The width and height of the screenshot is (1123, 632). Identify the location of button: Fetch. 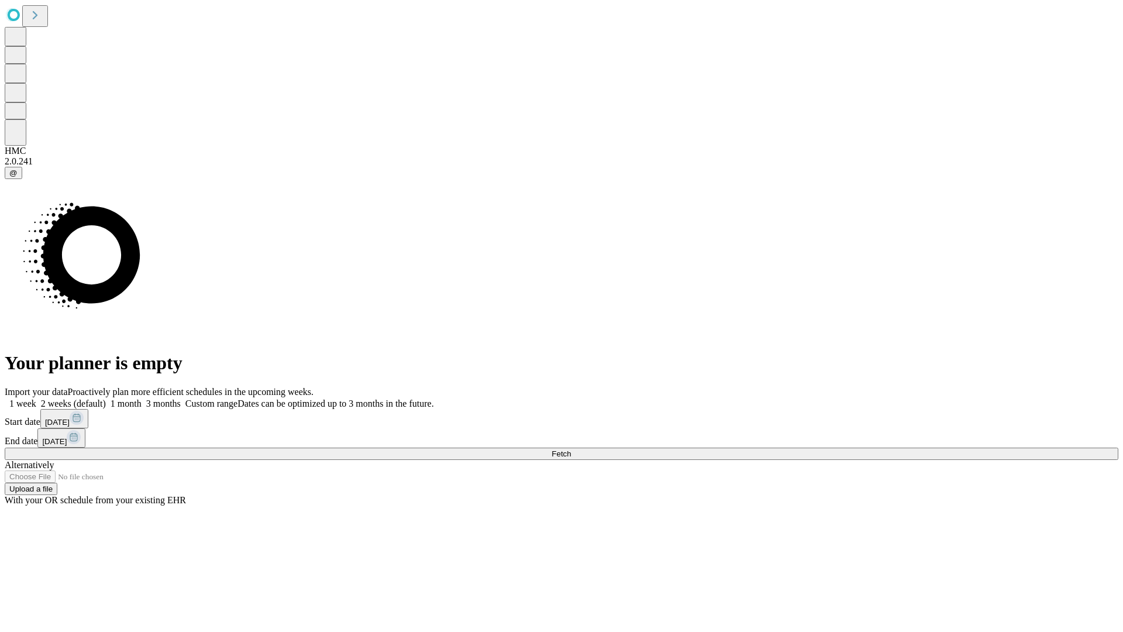
(561, 453).